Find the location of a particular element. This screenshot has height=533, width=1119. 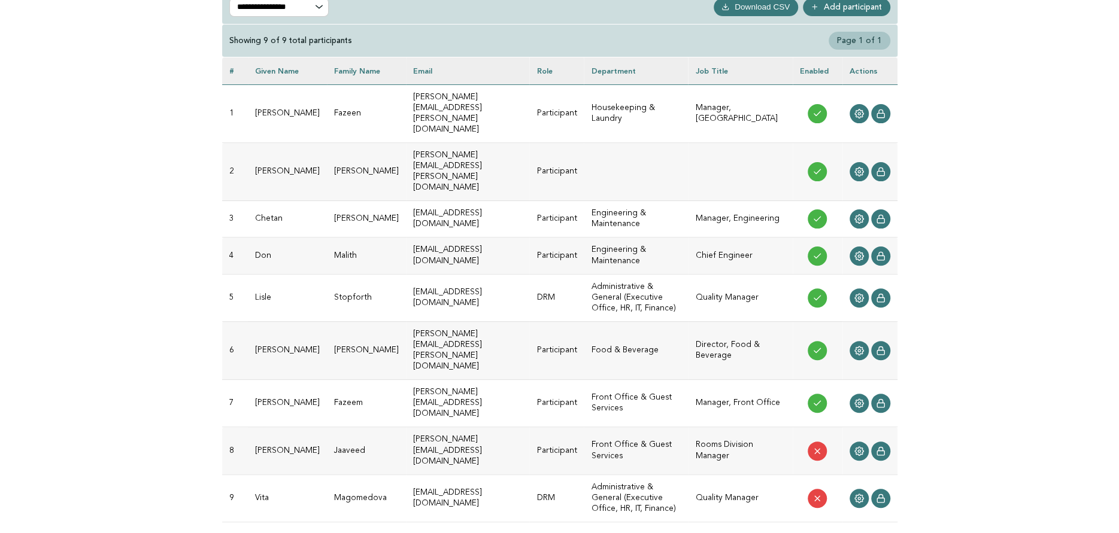

td: 7 is located at coordinates (235, 403).